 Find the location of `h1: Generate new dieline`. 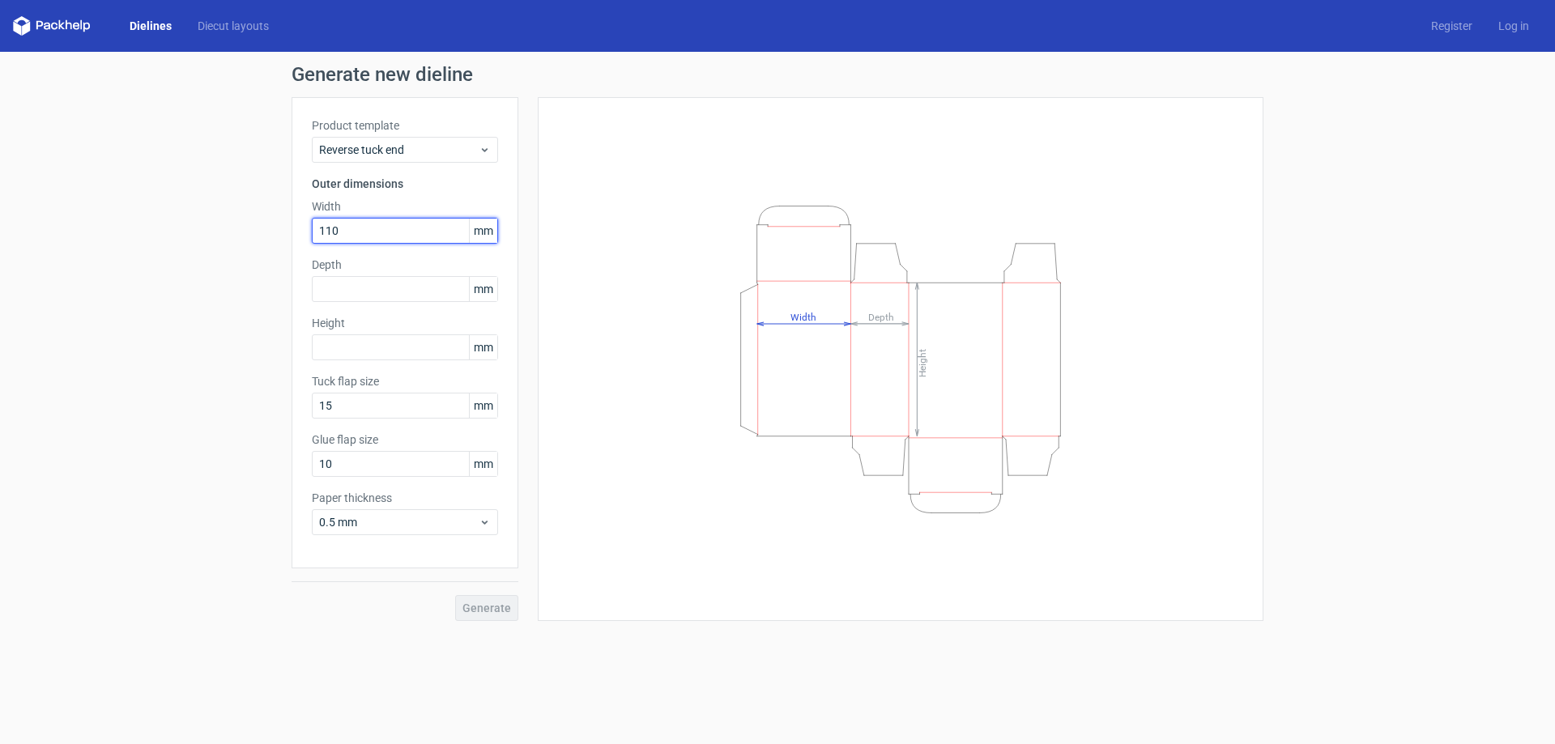

h1: Generate new dieline is located at coordinates (777, 75).